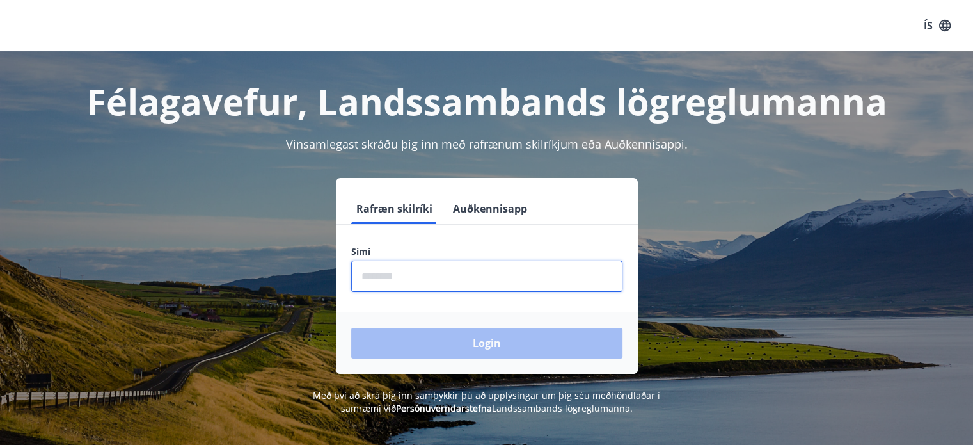 The height and width of the screenshot is (445, 973). What do you see at coordinates (487, 144) in the screenshot?
I see `span: Vinsamlegast skráðu þig inn með rafrænum skilríkjum eða Auðkennisappi.` at bounding box center [487, 144].